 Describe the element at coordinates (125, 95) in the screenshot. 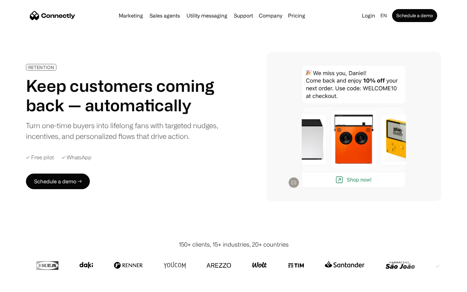

I see `h1: Keep customers coming back — automatically` at that location.